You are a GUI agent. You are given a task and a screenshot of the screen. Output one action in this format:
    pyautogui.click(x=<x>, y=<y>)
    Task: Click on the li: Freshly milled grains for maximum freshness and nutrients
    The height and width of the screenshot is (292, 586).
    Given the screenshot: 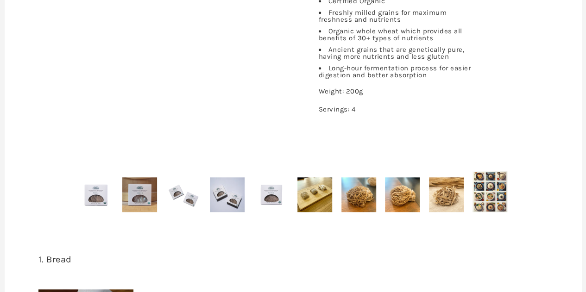 What is the action you would take?
    pyautogui.click(x=398, y=16)
    